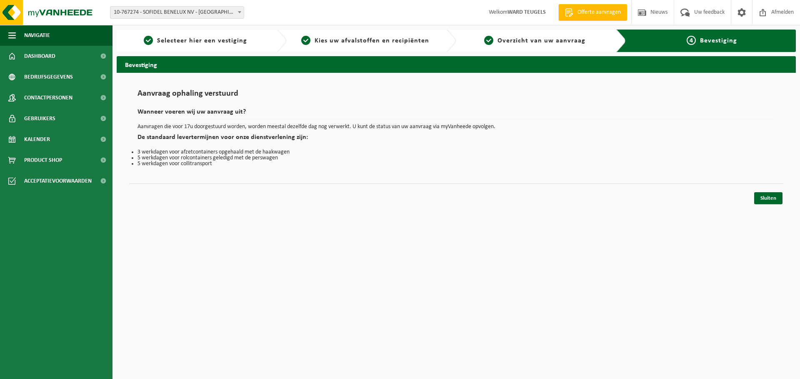  I want to click on span: Gebruikers, so click(40, 119).